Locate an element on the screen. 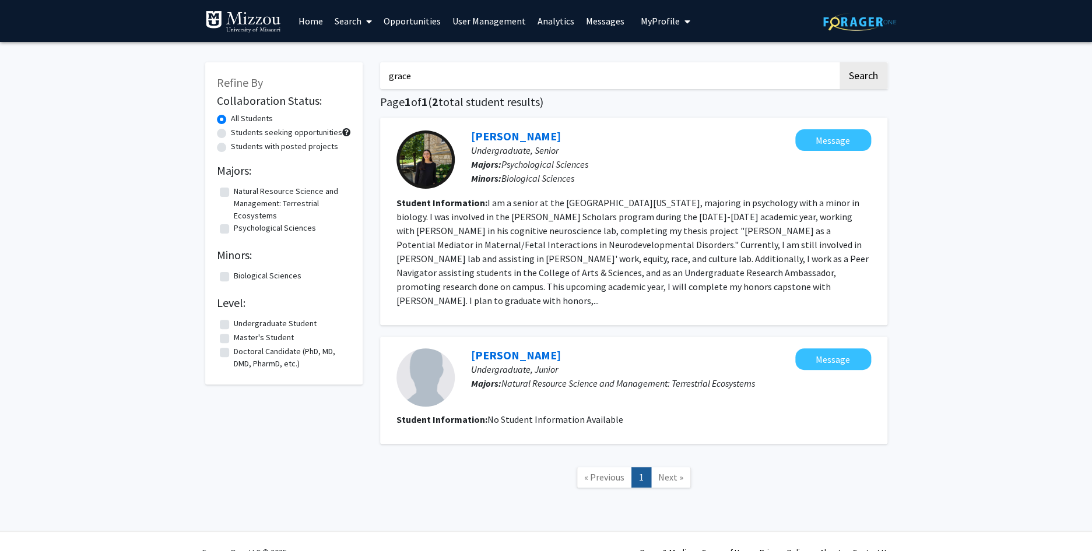  label: All Students is located at coordinates (252, 118).